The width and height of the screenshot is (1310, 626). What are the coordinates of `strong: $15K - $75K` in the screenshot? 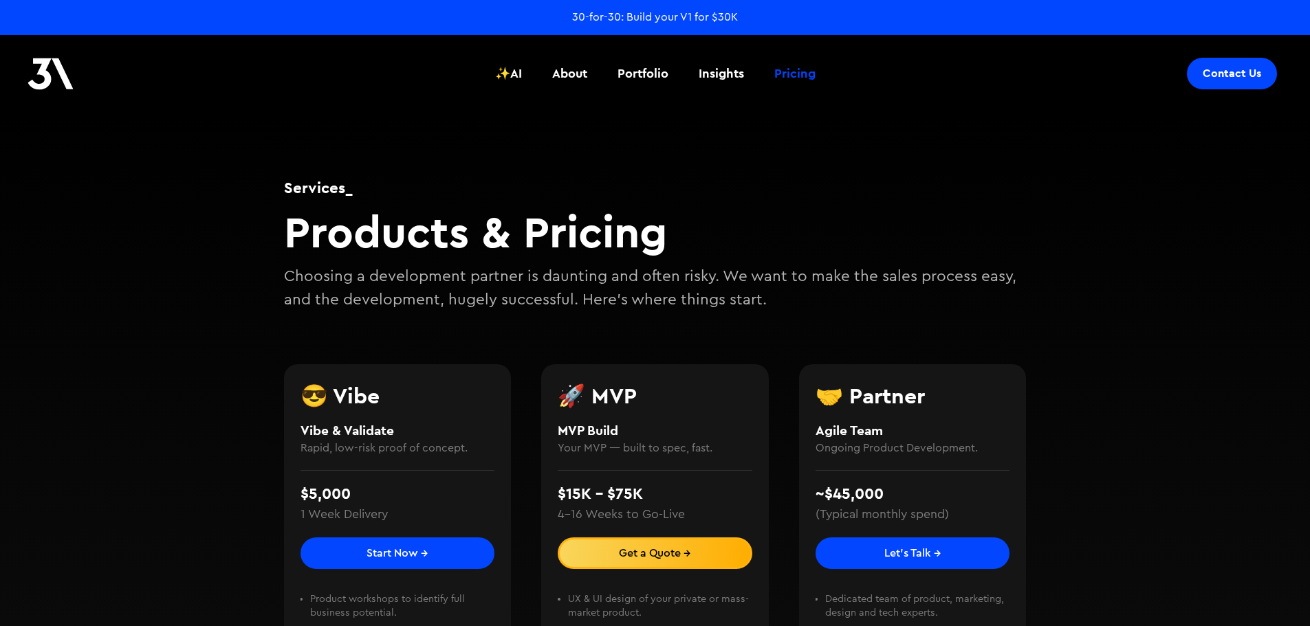 It's located at (600, 494).